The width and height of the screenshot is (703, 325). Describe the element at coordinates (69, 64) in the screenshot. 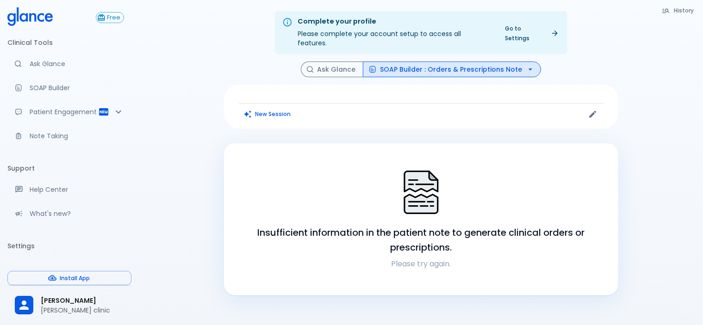

I see `a: Moramiz: Find ICD10AM codes instantly` at that location.